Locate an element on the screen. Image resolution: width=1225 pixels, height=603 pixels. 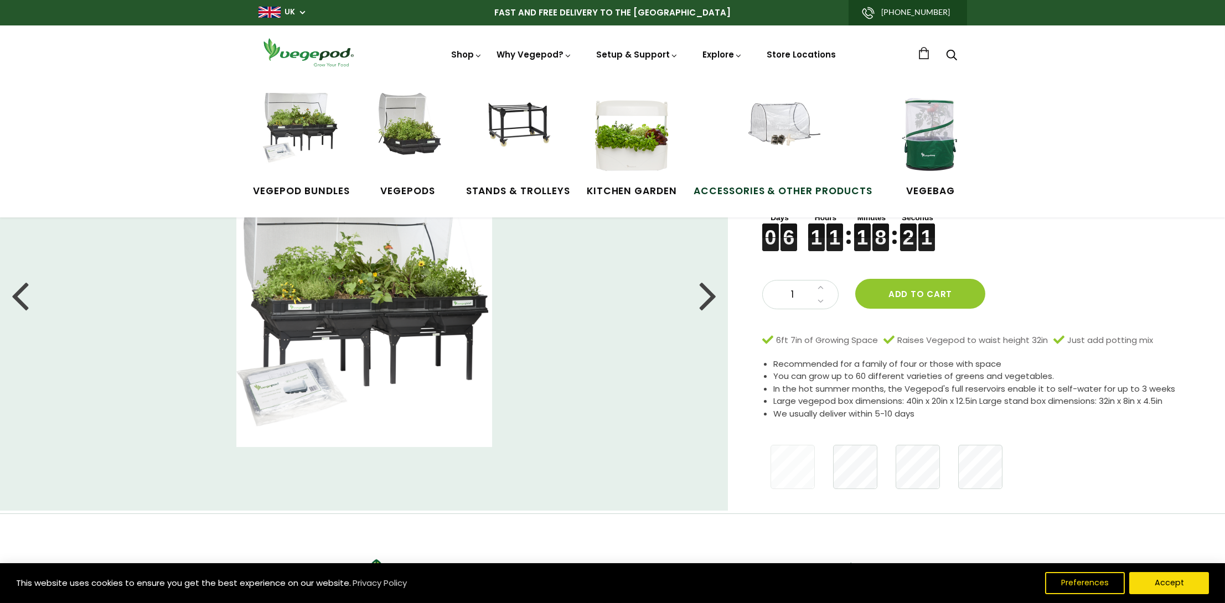
a: Privacy Policy (opens in a new tab) is located at coordinates (380, 583).